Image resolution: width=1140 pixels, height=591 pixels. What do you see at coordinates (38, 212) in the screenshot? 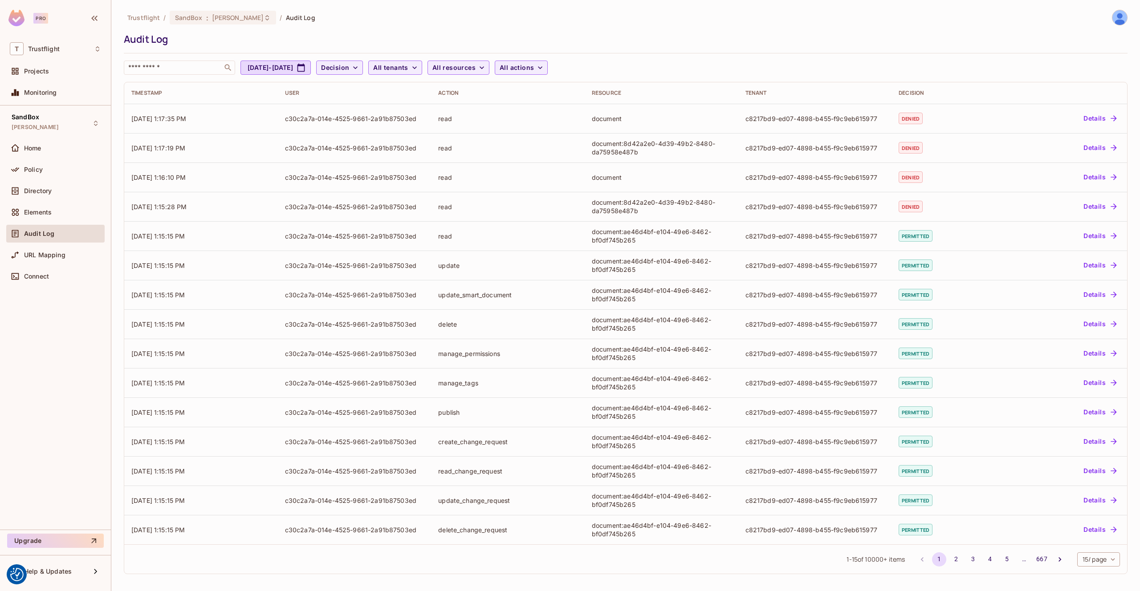
I see `span: Elements` at bounding box center [38, 212].